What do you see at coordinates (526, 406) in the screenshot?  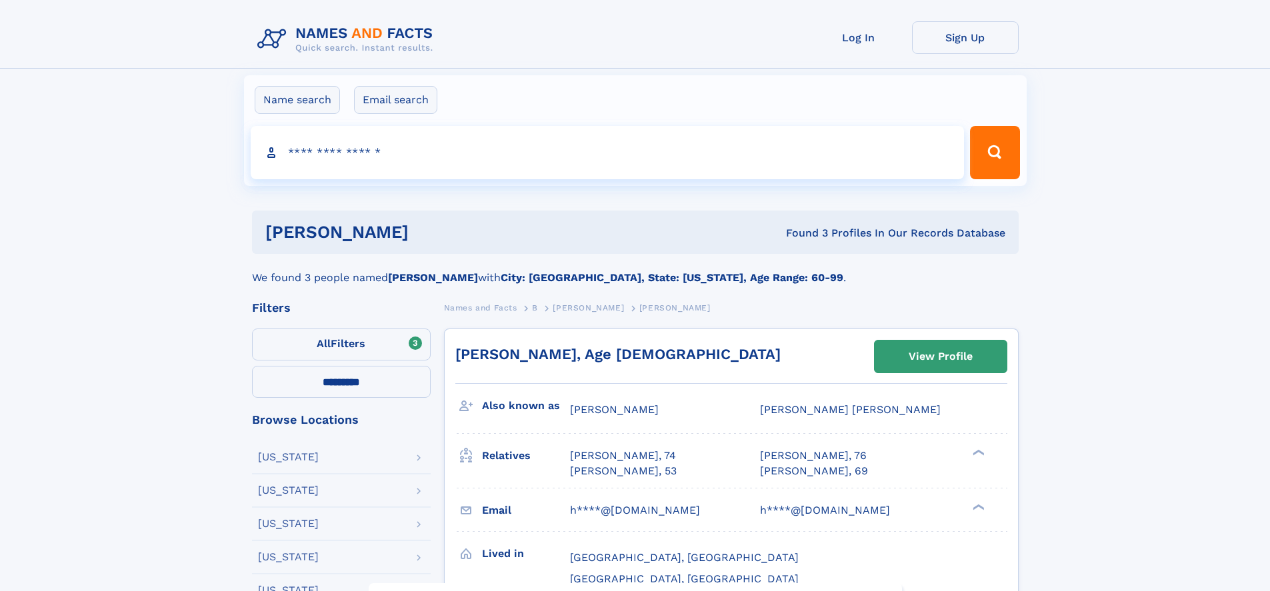 I see `h3: Also known as` at bounding box center [526, 406].